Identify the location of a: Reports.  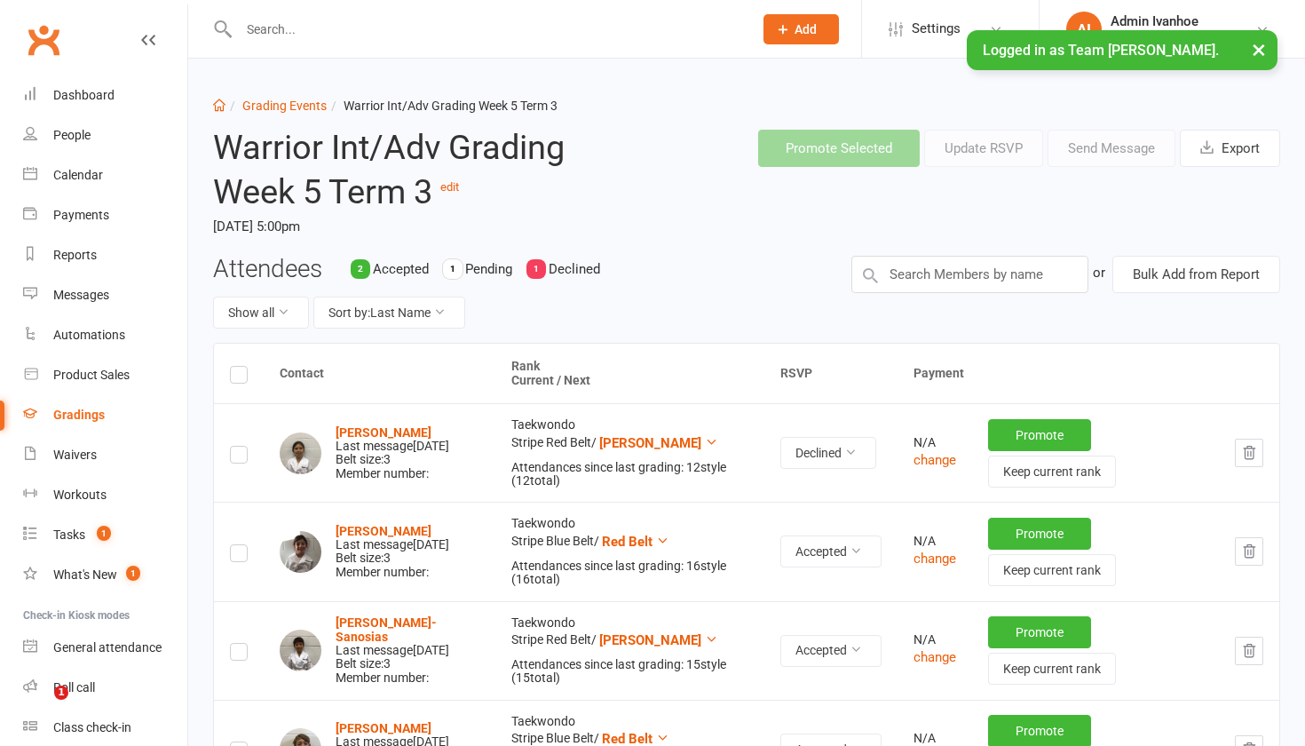
(105, 255).